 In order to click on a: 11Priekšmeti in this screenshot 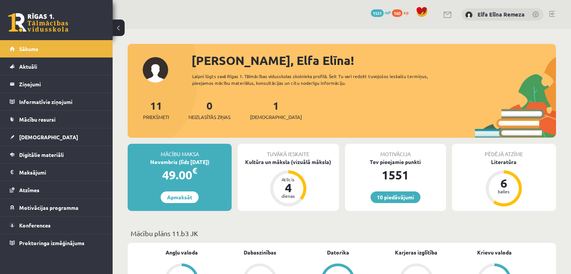, I will do `click(156, 110)`.